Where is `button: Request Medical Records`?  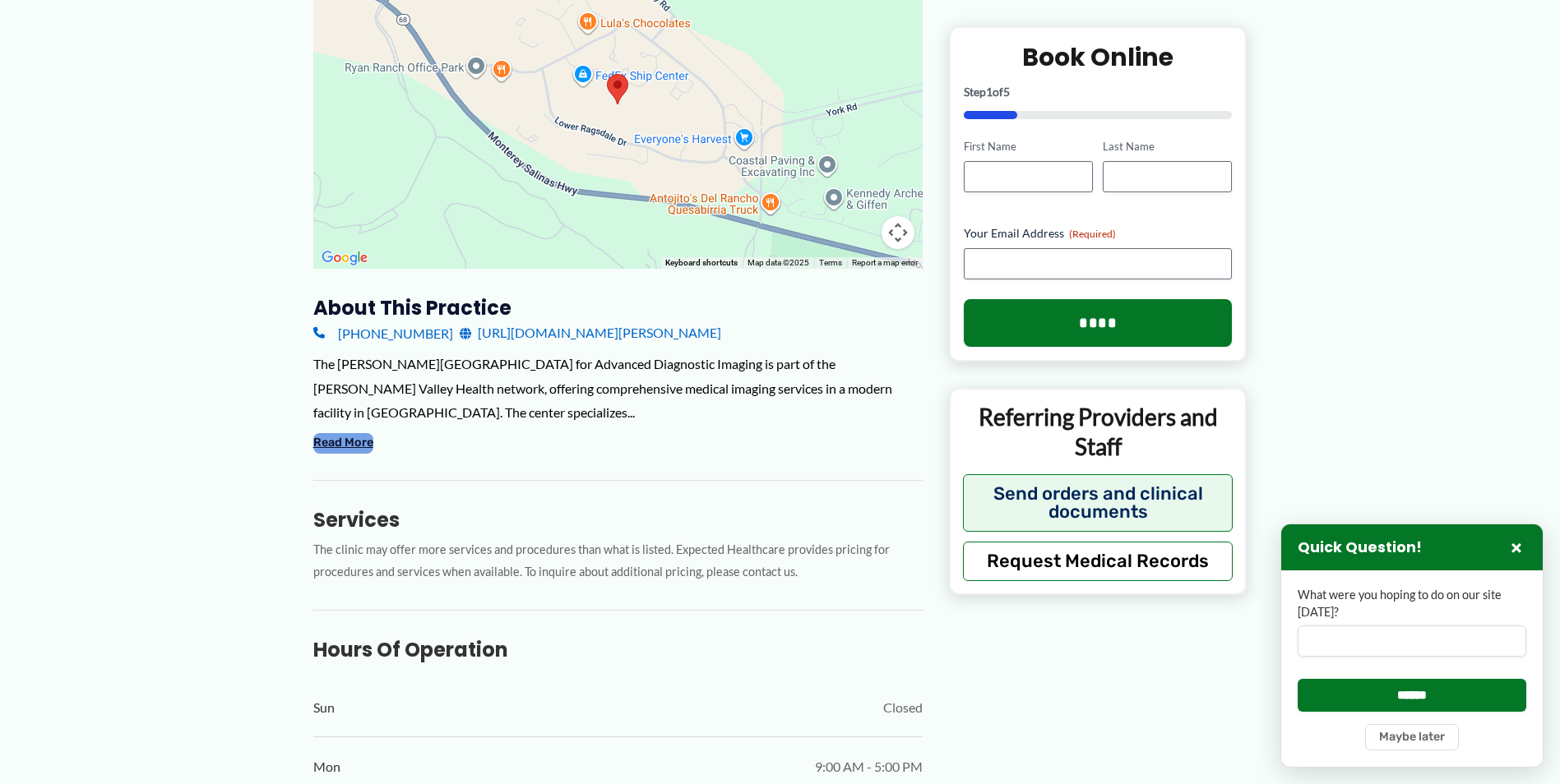
button: Request Medical Records is located at coordinates (1098, 561).